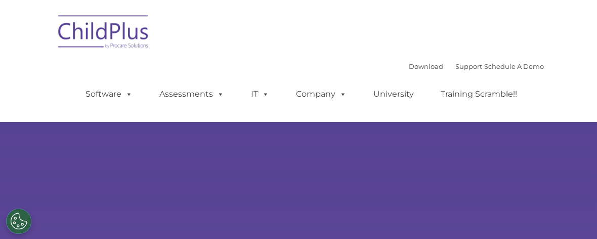 The width and height of the screenshot is (597, 239). Describe the element at coordinates (479, 94) in the screenshot. I see `a: Training Scramble!!` at that location.